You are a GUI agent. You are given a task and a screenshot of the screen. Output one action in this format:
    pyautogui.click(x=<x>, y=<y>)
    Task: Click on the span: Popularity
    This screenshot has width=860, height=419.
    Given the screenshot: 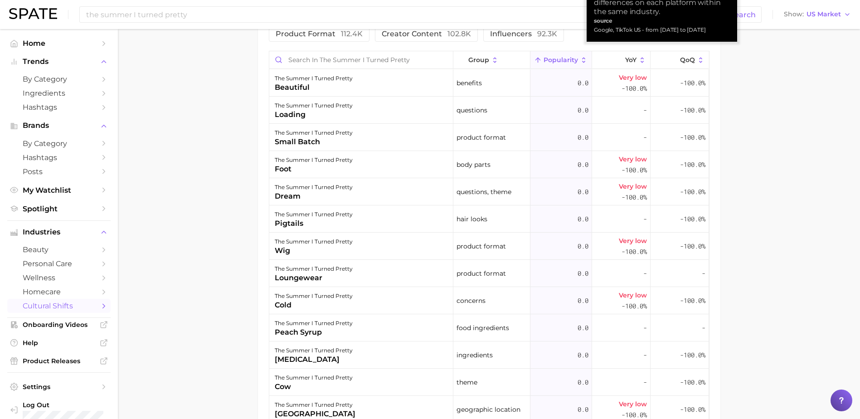 What is the action you would take?
    pyautogui.click(x=561, y=60)
    